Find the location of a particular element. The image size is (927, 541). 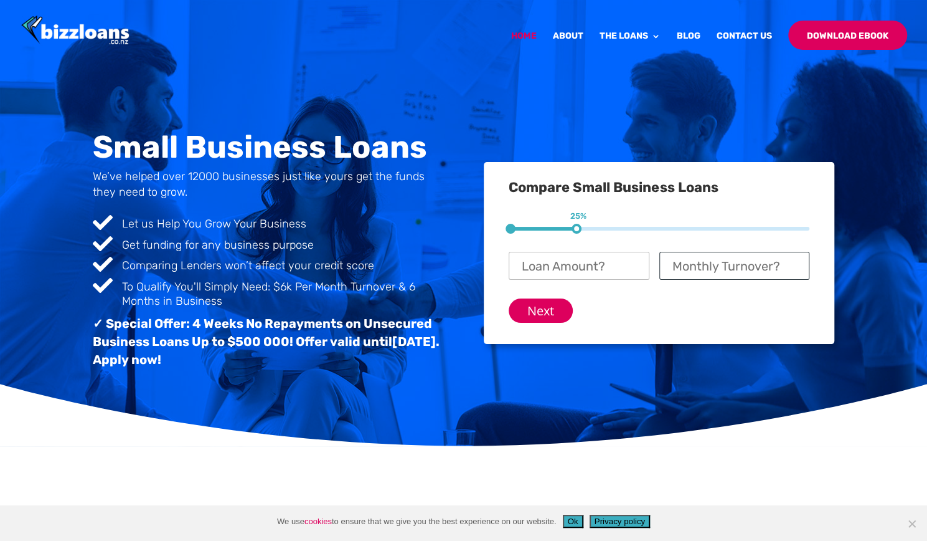

a: Download Ebook is located at coordinates (848, 35).